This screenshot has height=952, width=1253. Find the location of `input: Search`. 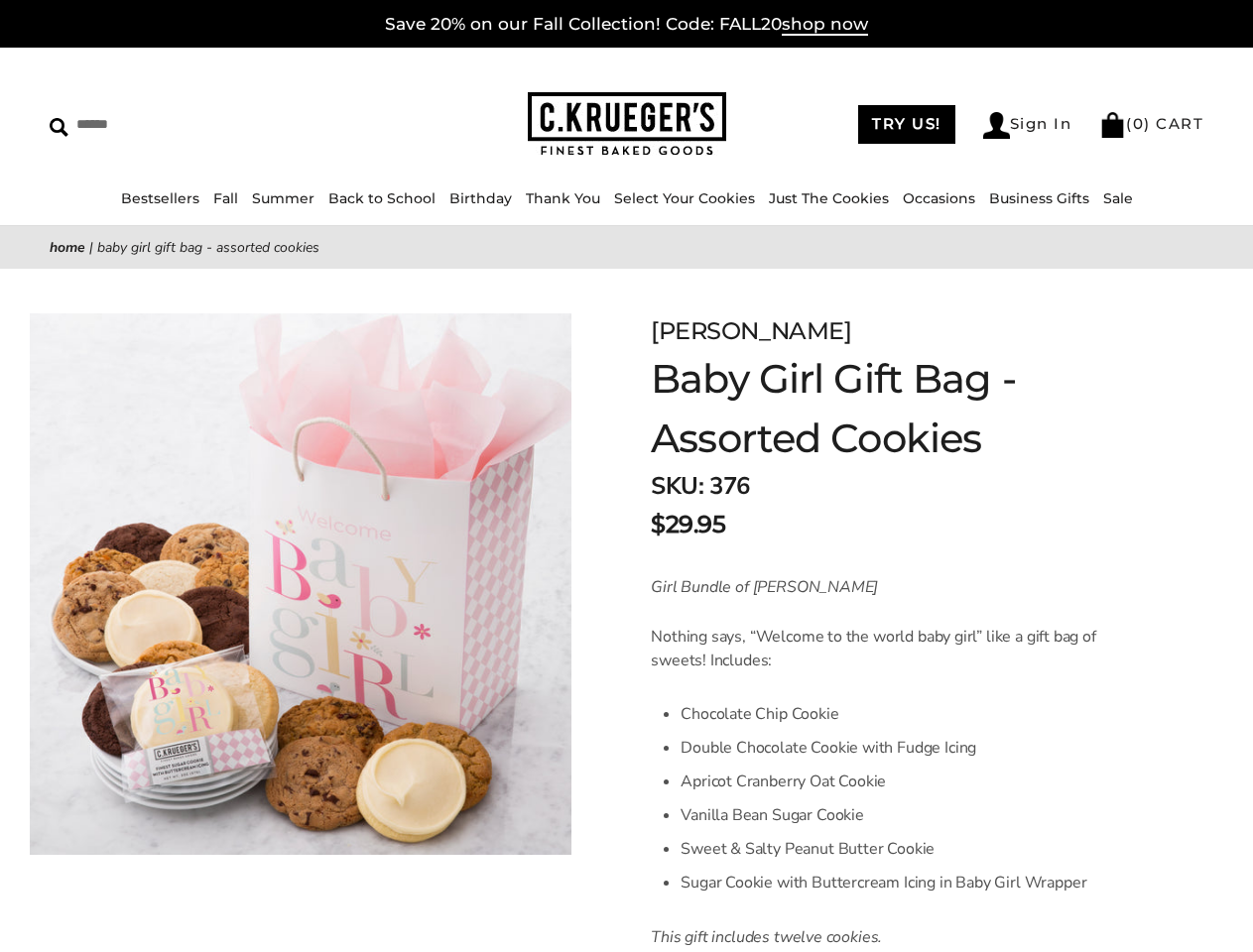

input: Search is located at coordinates (182, 124).